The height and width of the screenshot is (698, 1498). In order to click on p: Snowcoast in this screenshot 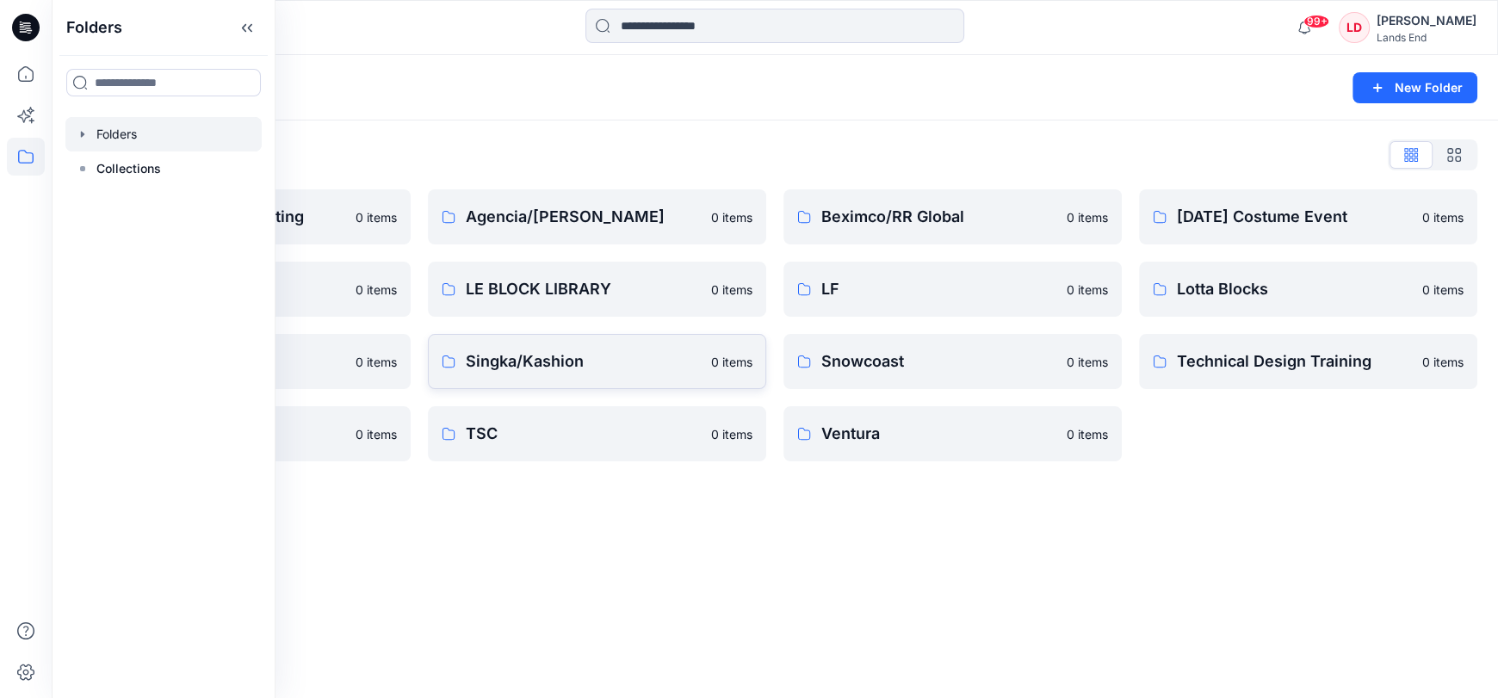, I will do `click(938, 362)`.